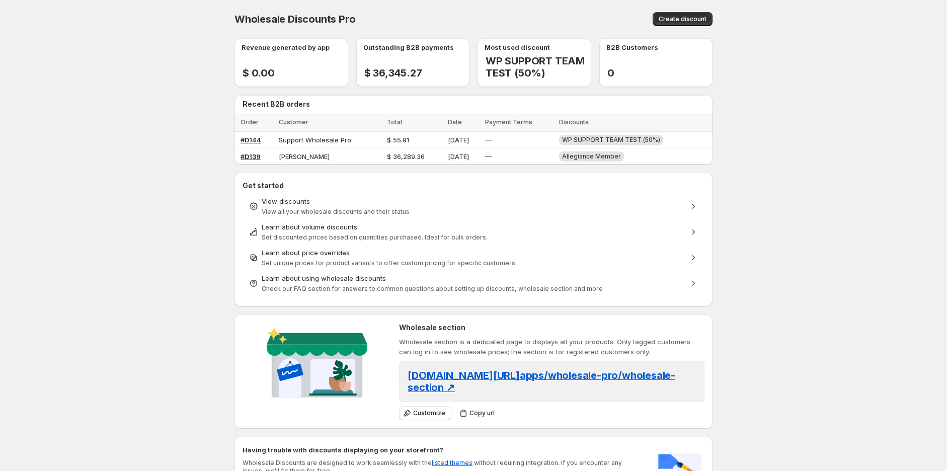 The width and height of the screenshot is (947, 471). I want to click on h2: $ 36,345.27, so click(393, 73).